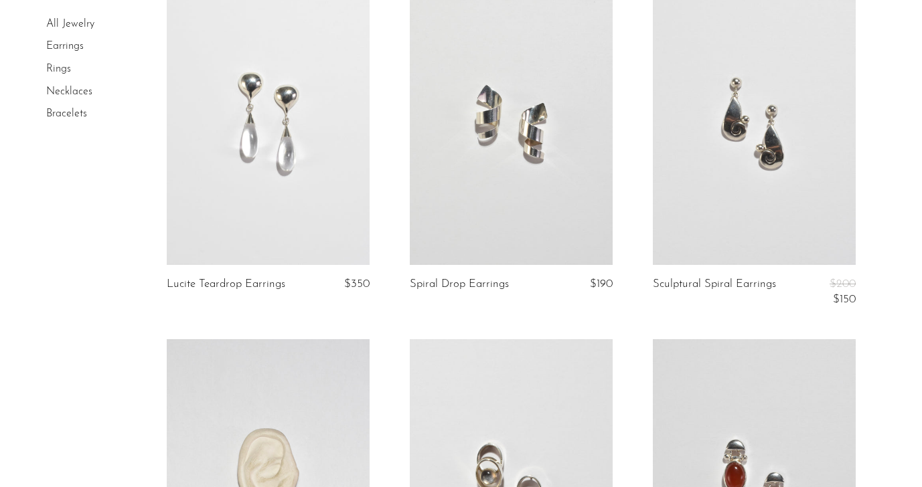 Image resolution: width=922 pixels, height=487 pixels. What do you see at coordinates (226, 285) in the screenshot?
I see `a: Lucite Teardrop Earrings` at bounding box center [226, 285].